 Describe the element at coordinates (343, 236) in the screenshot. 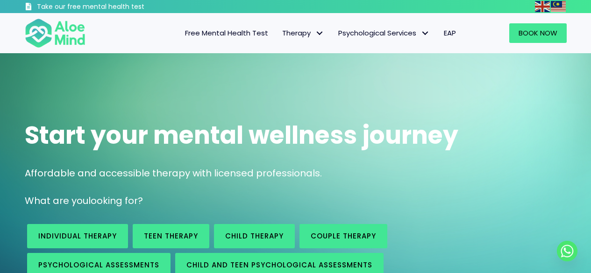

I see `span: Couple therapy` at that location.